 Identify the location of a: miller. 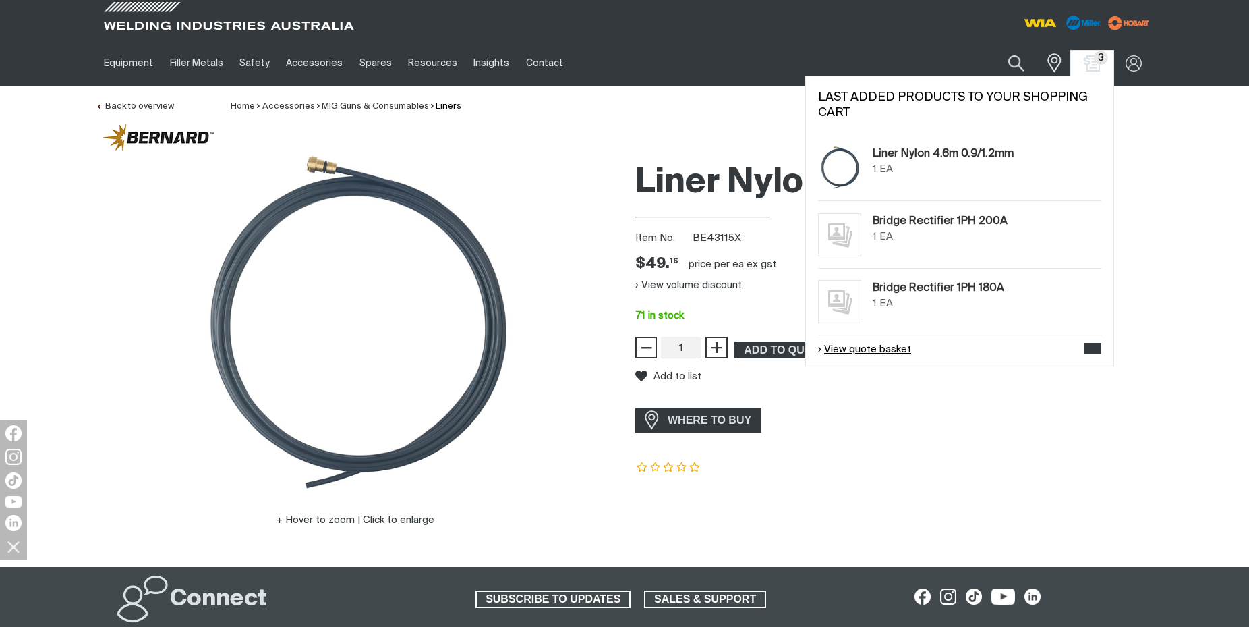
(1128, 23).